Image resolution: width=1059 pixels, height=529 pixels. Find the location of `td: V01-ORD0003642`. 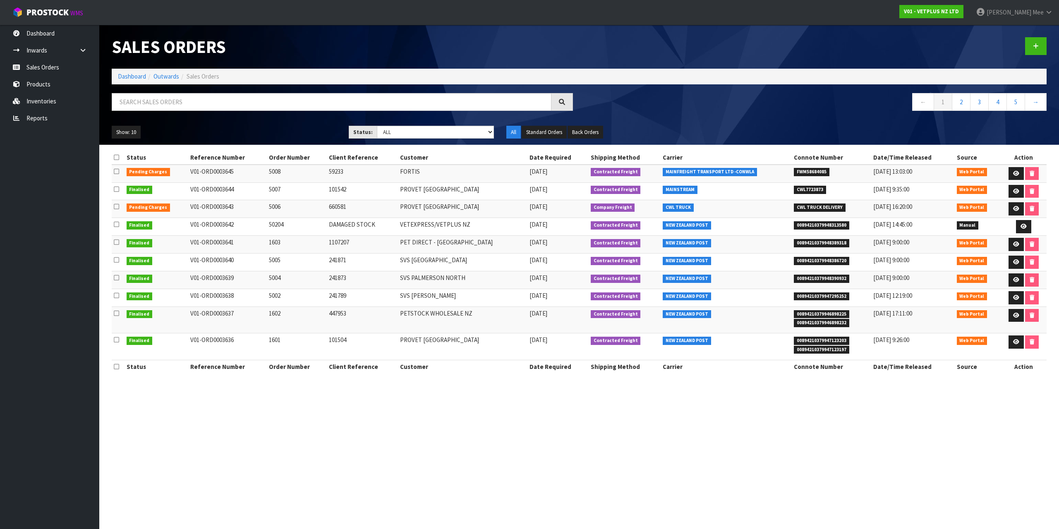

td: V01-ORD0003642 is located at coordinates (228, 227).